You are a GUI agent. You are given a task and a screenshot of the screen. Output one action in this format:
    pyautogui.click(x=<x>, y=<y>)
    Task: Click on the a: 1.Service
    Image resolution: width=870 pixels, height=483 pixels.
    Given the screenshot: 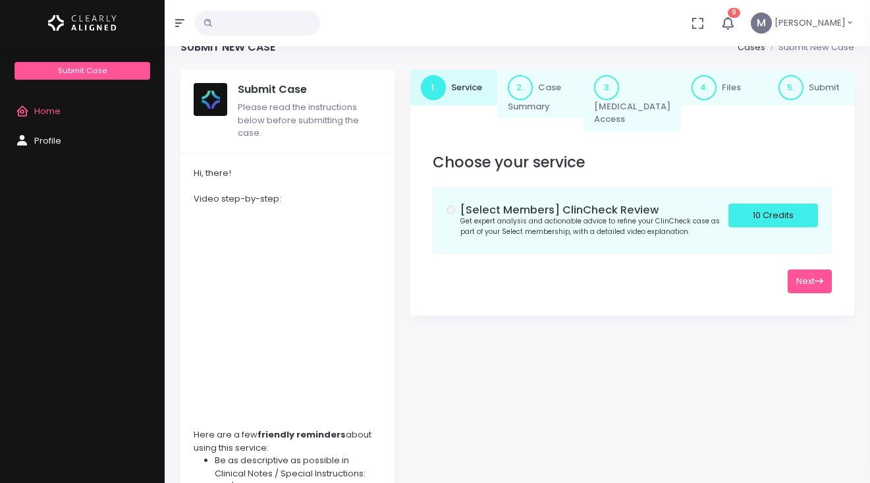 What is the action you would take?
    pyautogui.click(x=454, y=88)
    